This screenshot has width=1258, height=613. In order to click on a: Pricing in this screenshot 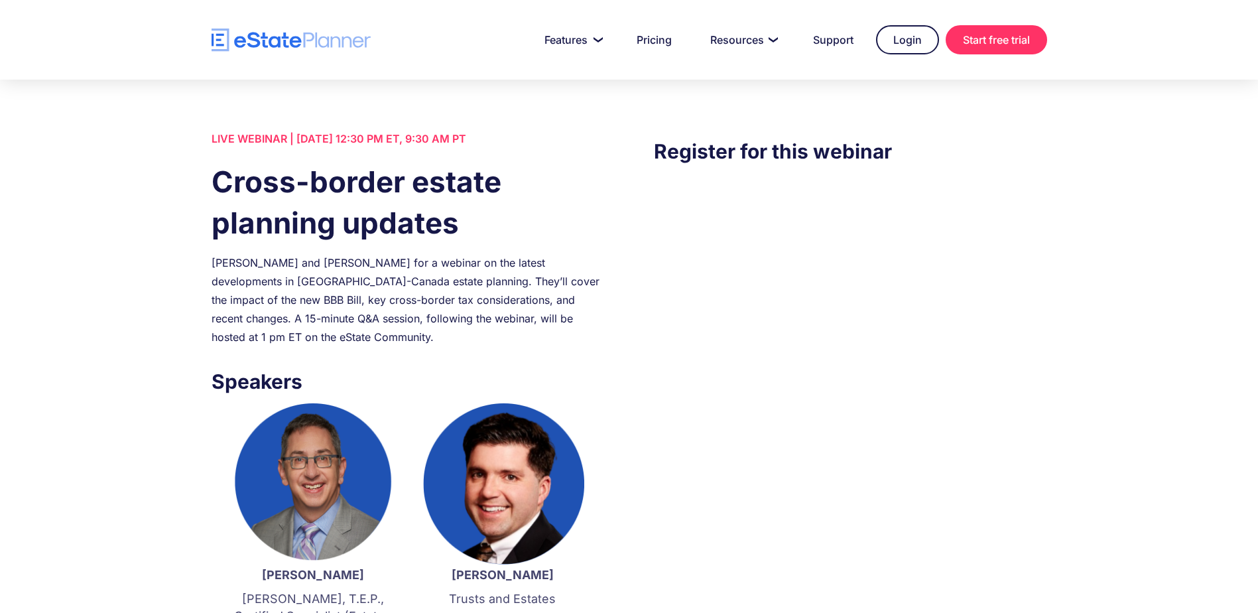, I will do `click(654, 40)`.